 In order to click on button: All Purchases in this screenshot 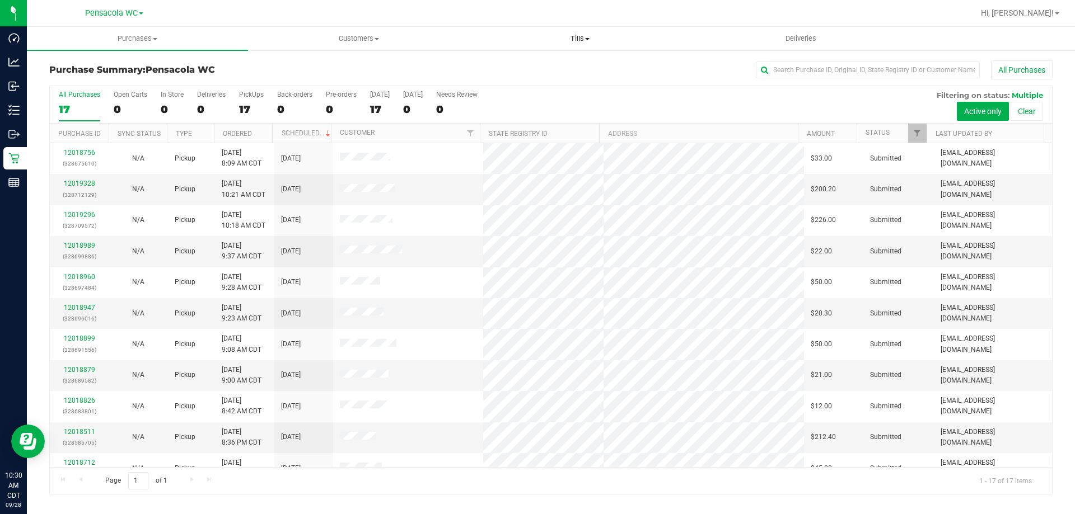, I will do `click(1022, 70)`.